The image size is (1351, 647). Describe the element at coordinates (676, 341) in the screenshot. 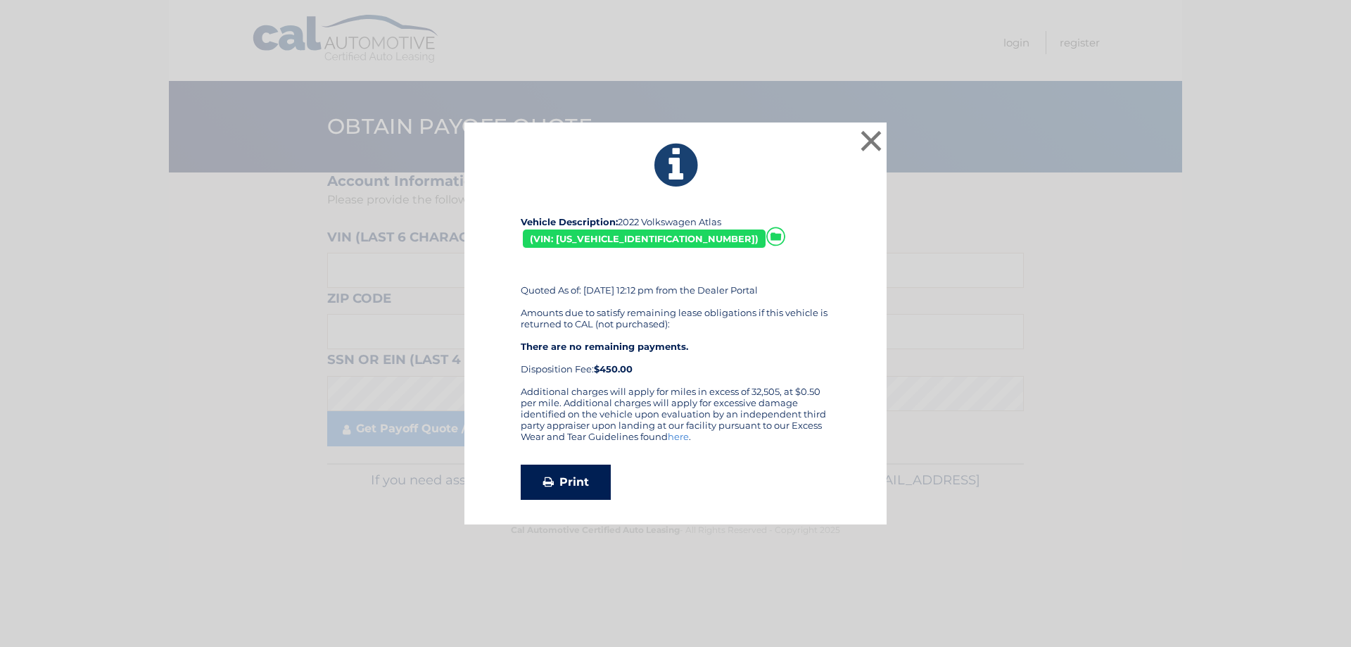

I see `div: Amounts due to satisfy remaining lease obligations if this vehicle is returned to CAL (not purcha...` at that location.